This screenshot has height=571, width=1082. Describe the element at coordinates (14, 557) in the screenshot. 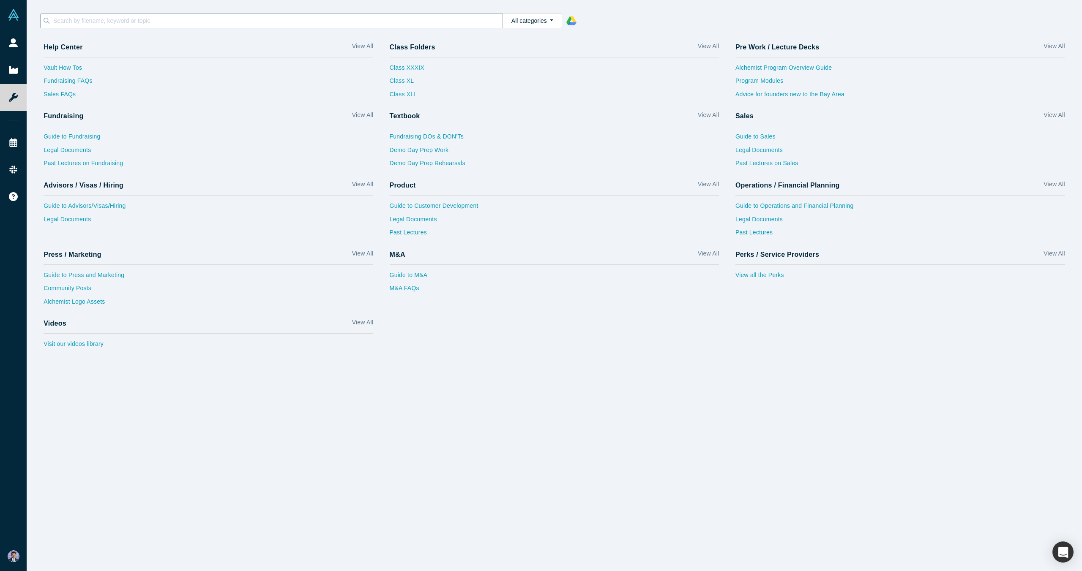

I see `img: RaviKiran Gopalan's Account` at that location.